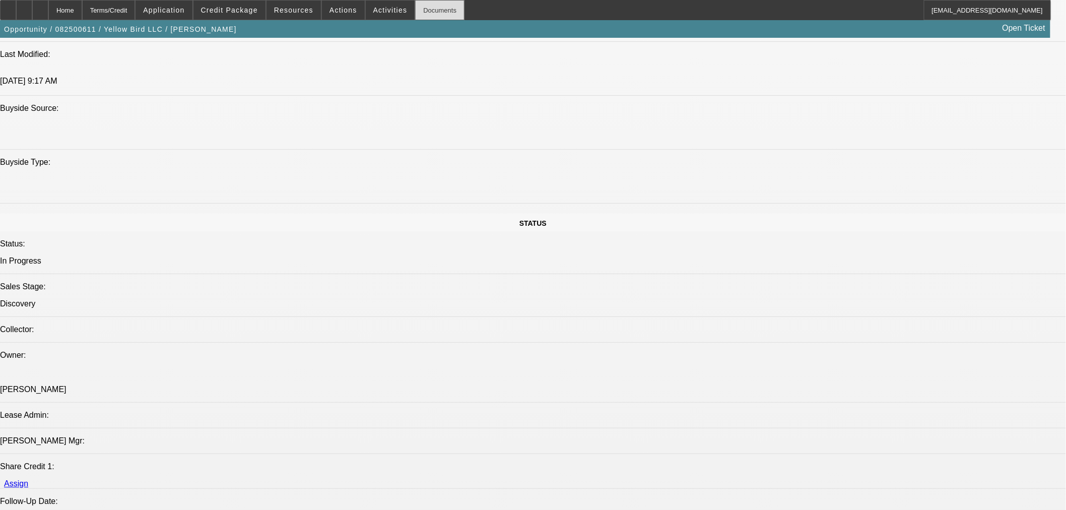 The width and height of the screenshot is (1066, 510). What do you see at coordinates (391, 10) in the screenshot?
I see `span: Activities` at bounding box center [391, 10].